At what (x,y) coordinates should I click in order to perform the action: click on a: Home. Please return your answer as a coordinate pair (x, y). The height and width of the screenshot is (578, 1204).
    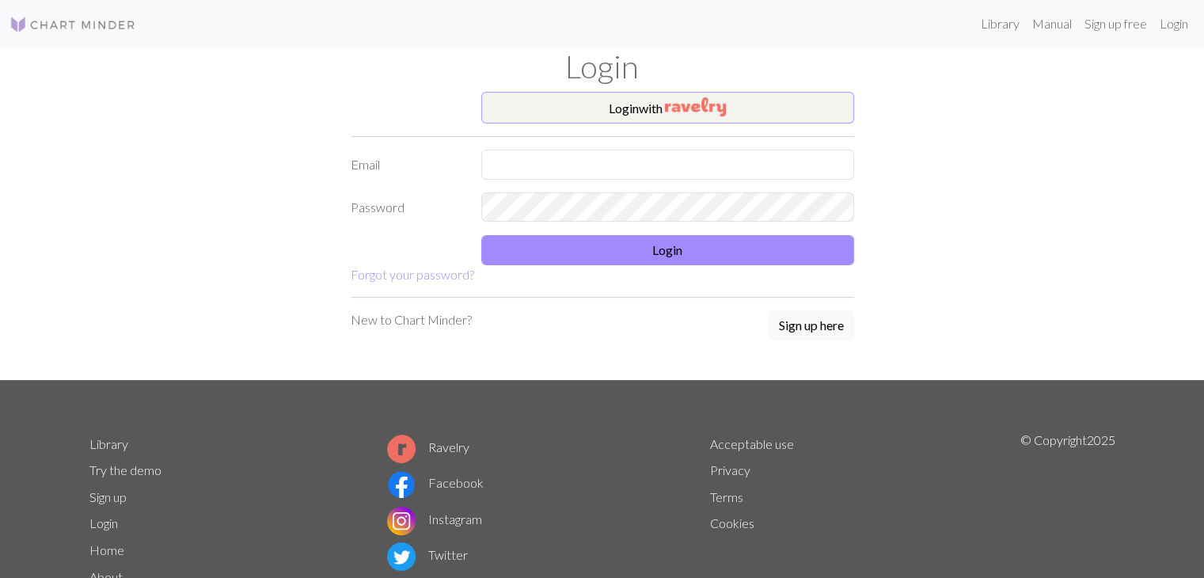
    Looking at the image, I should click on (107, 549).